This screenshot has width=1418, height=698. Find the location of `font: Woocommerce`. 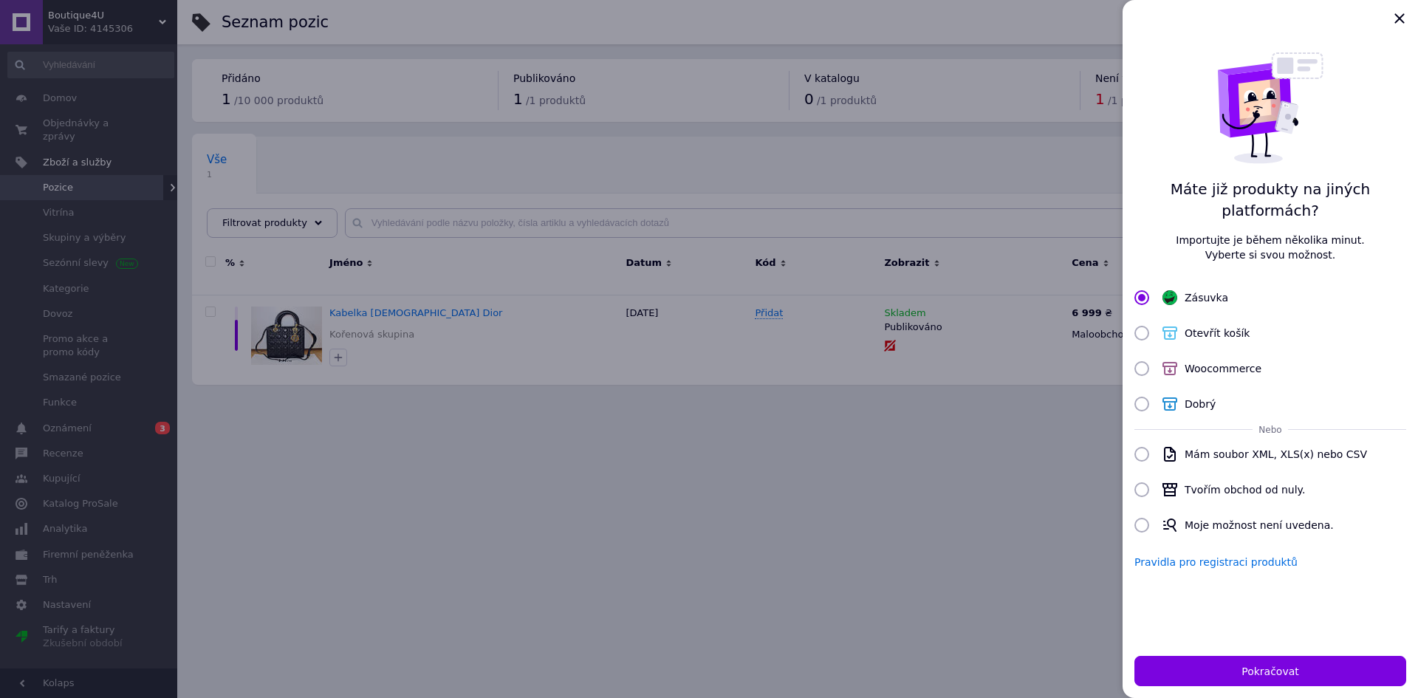

font: Woocommerce is located at coordinates (1223, 369).